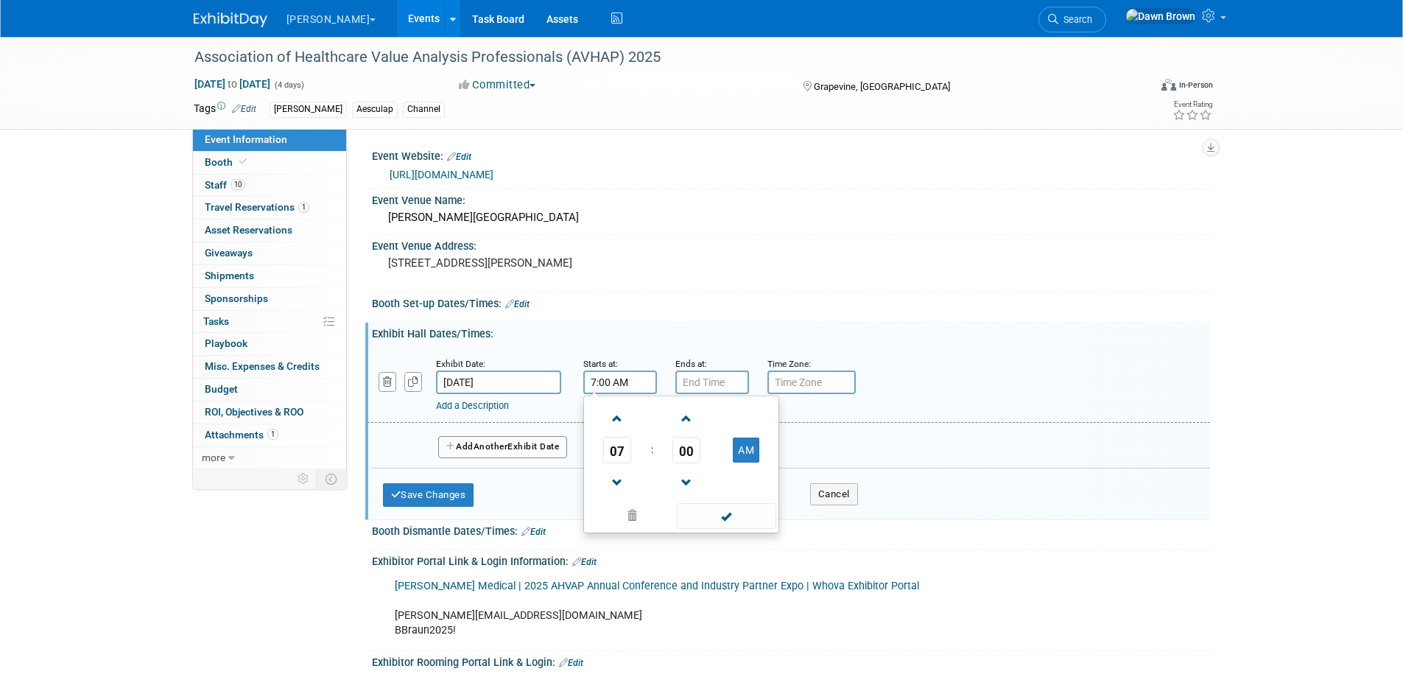  Describe the element at coordinates (617, 482) in the screenshot. I see `a: Decrement Hour` at that location.